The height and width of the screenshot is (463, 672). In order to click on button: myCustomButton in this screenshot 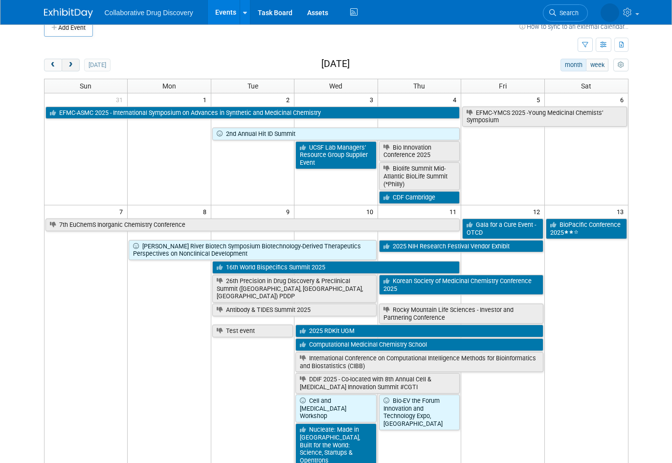, I will do `click(621, 65)`.